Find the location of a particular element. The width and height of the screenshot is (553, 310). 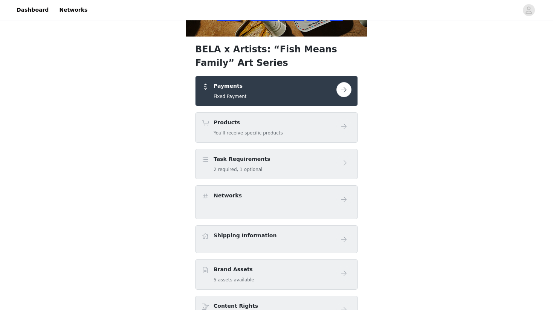

h1: BELA x Artists: “Fish Means Family” Art Series is located at coordinates (276, 56).